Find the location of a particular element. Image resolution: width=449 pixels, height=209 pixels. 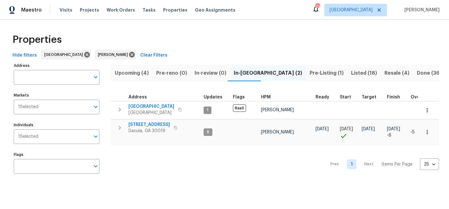

p: Items Per Page is located at coordinates (397, 164).